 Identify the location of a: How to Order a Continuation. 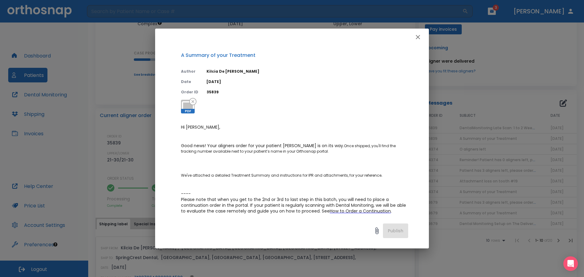
(360, 211).